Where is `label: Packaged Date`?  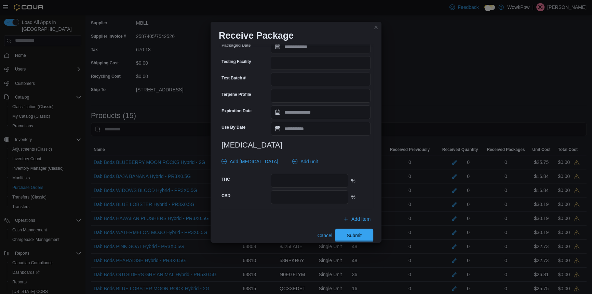
label: Packaged Date is located at coordinates (236, 45).